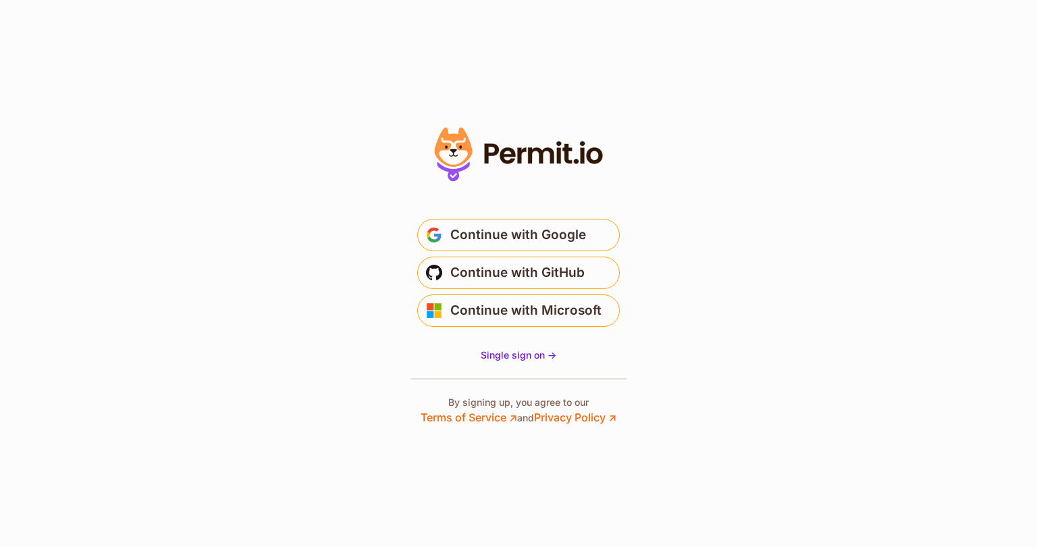 Image resolution: width=1037 pixels, height=547 pixels. What do you see at coordinates (519, 311) in the screenshot?
I see `button: Continue with Microsoft` at bounding box center [519, 311].